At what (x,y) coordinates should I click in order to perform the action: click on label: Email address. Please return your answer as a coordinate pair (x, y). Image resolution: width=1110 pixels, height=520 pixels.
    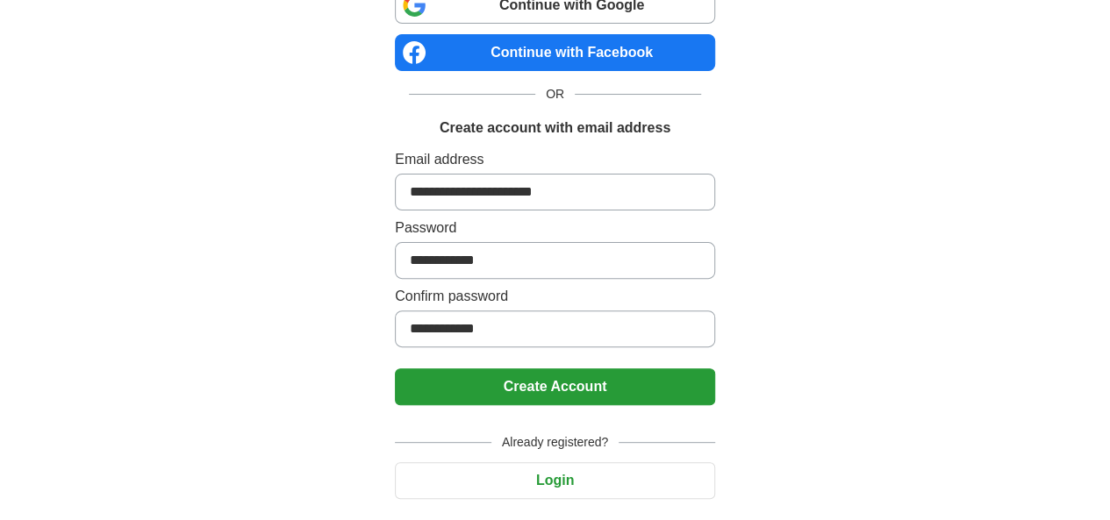
    Looking at the image, I should click on (555, 160).